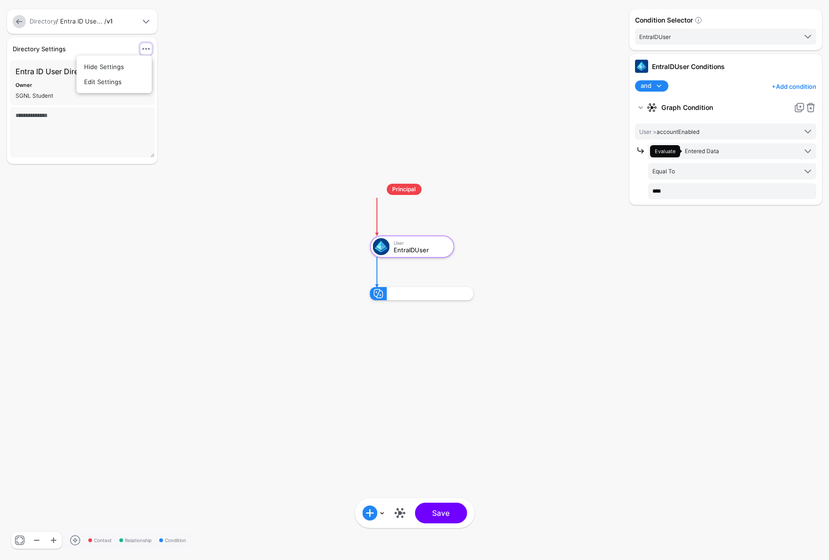 The height and width of the screenshot is (560, 829). I want to click on strong: v1, so click(109, 21).